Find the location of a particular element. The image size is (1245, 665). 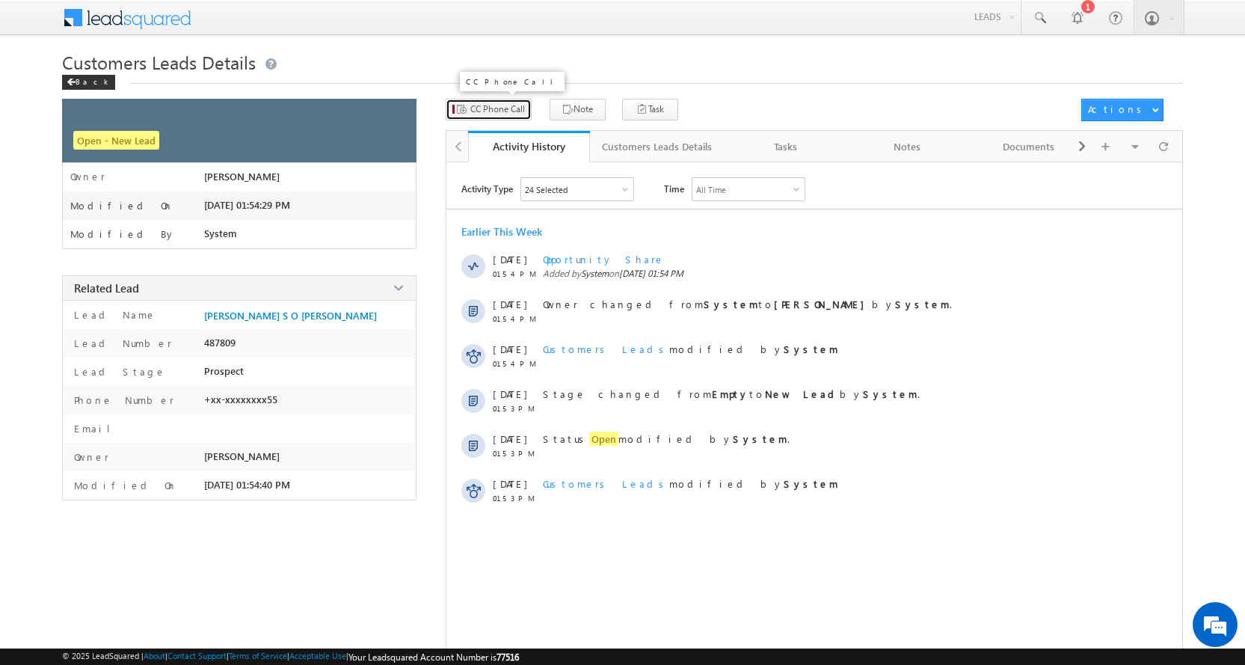

div: Chat with us now is located at coordinates (164, 88).